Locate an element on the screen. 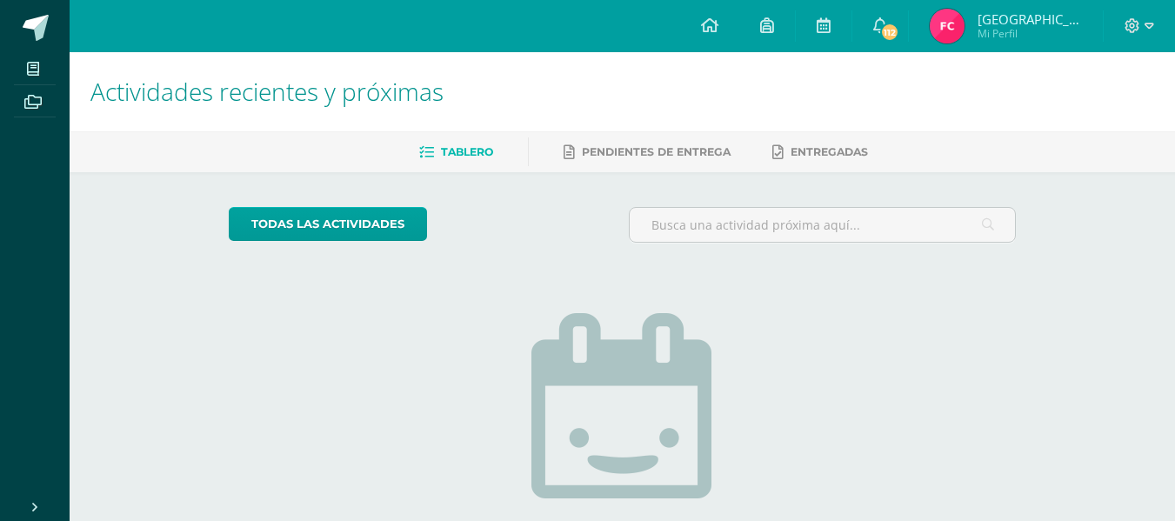 The height and width of the screenshot is (521, 1175). span: Pendientes de entrega is located at coordinates (656, 151).